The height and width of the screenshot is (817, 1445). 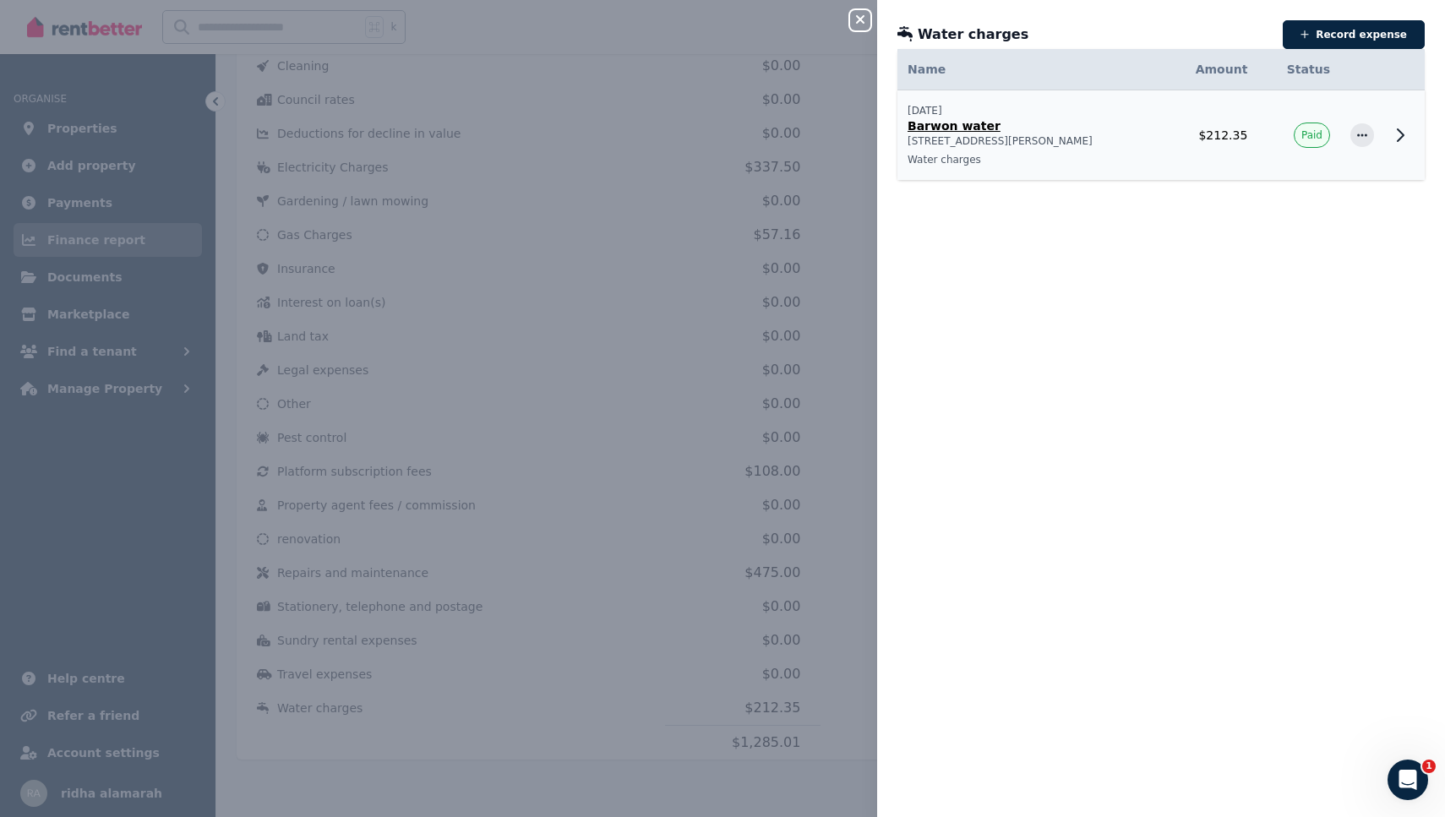 What do you see at coordinates (1030, 160) in the screenshot?
I see `p: Water charges` at bounding box center [1030, 160].